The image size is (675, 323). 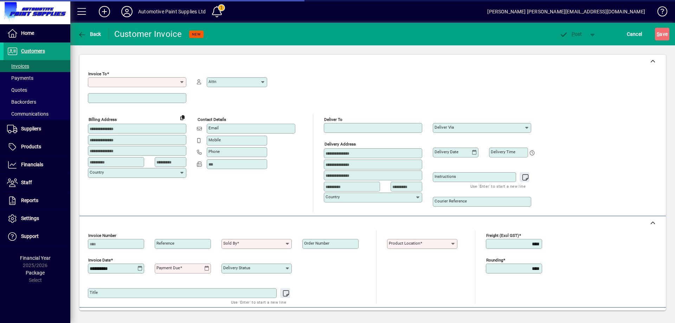 I want to click on span: Home, so click(x=27, y=33).